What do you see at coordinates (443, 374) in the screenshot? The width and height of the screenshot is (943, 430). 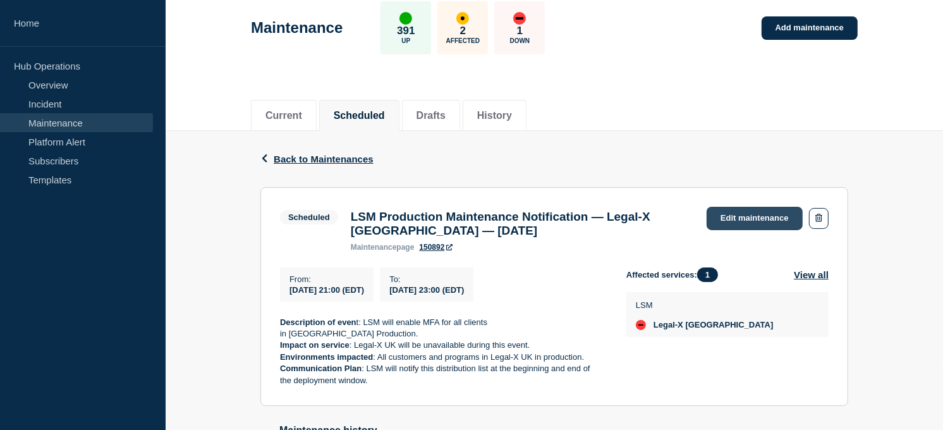 I see `p: : LSM will notify this distribution list at the beginning and end of the deployment window.` at bounding box center [443, 374].